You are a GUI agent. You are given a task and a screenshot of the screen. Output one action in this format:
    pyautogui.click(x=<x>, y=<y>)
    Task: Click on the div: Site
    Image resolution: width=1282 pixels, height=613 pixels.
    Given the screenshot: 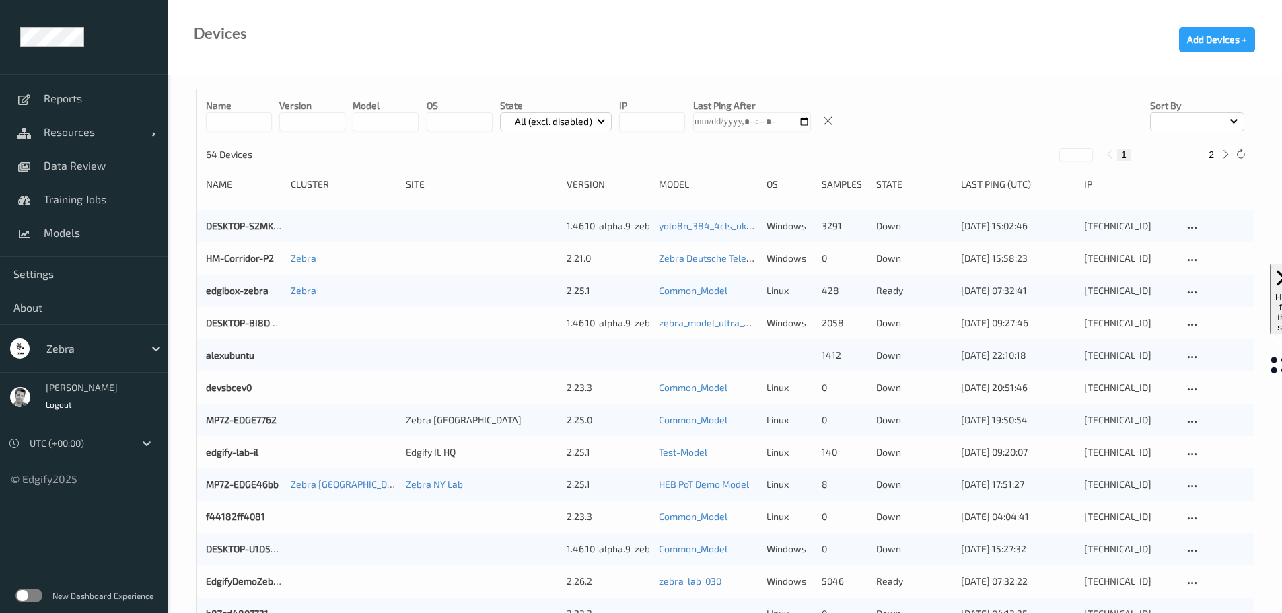 What is the action you would take?
    pyautogui.click(x=481, y=184)
    